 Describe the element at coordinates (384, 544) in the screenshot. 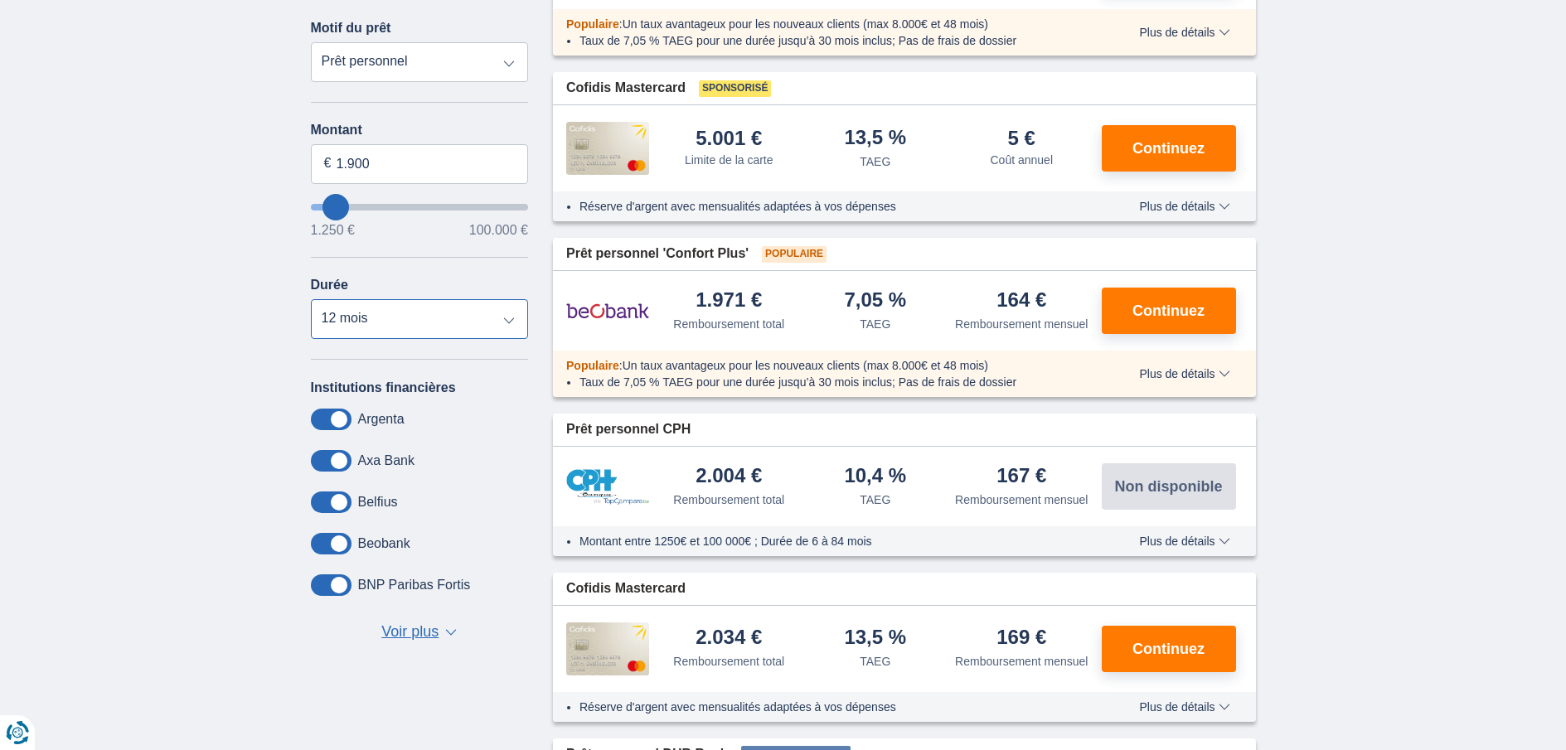

I see `label: Beobank` at that location.